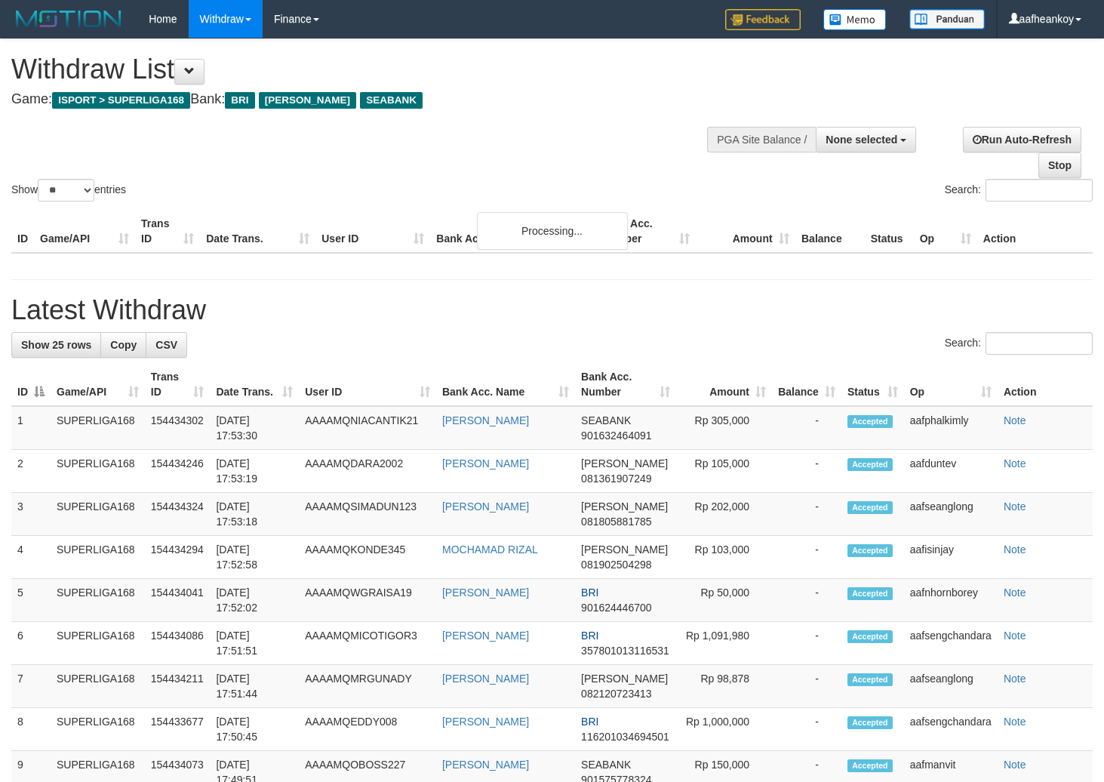 This screenshot has height=782, width=1104. What do you see at coordinates (177, 514) in the screenshot?
I see `td: 154434324` at bounding box center [177, 514].